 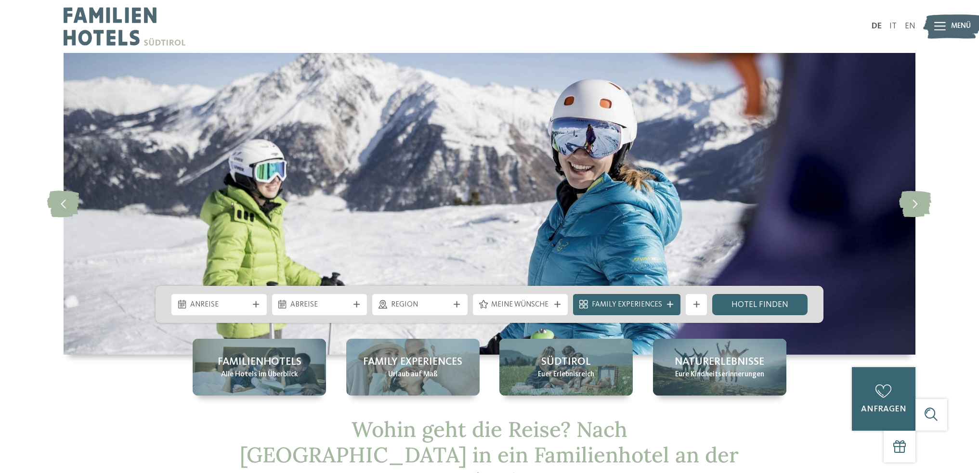 What do you see at coordinates (319, 305) in the screenshot?
I see `span: Abreise` at bounding box center [319, 305].